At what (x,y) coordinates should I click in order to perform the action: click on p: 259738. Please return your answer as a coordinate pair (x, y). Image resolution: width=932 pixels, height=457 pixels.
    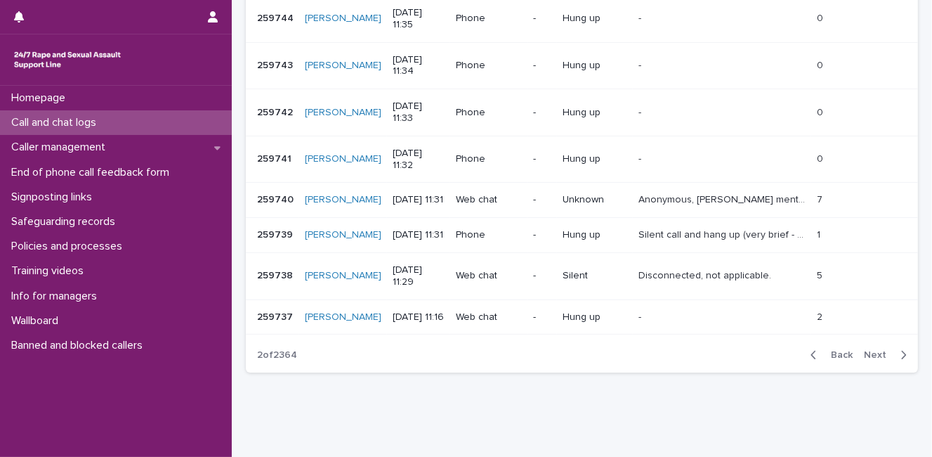
    Looking at the image, I should click on (276, 274).